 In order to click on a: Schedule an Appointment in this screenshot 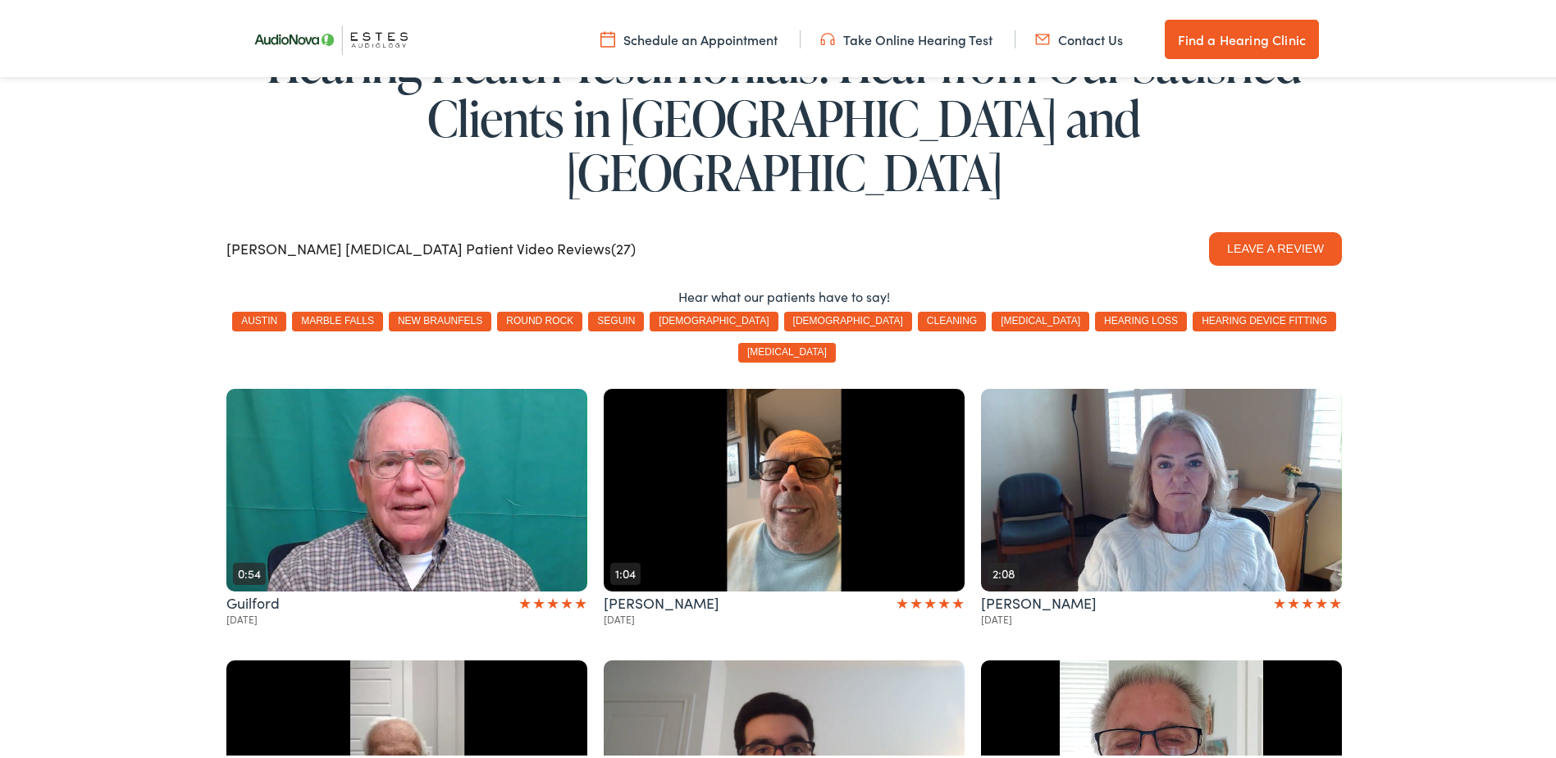, I will do `click(689, 36)`.